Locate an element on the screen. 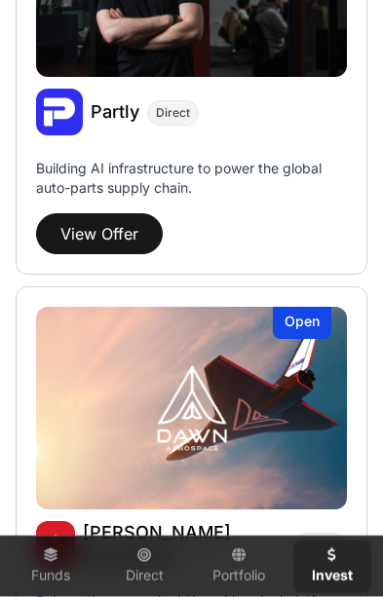 The height and width of the screenshot is (597, 383). a: Portfolio is located at coordinates (238, 567).